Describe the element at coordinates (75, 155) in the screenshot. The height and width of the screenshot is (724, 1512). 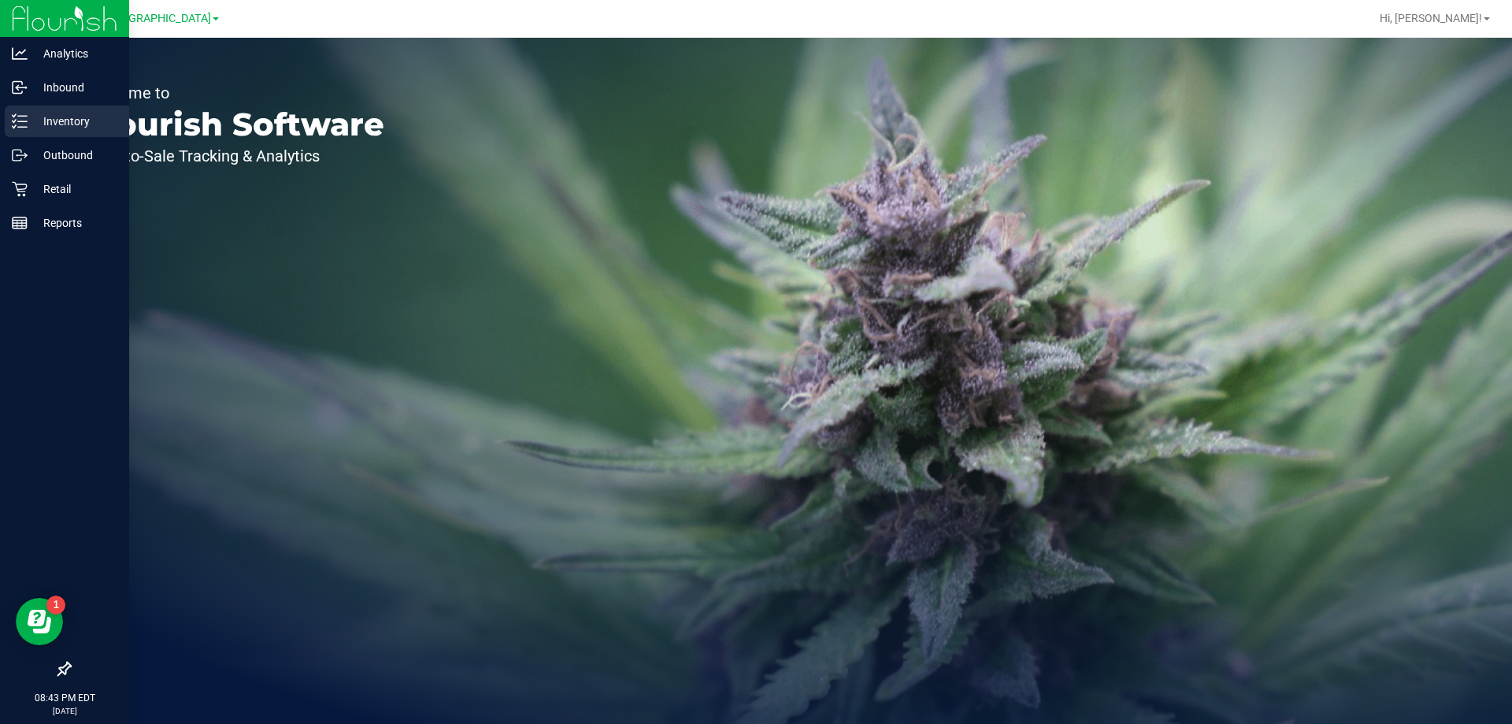
I see `p: Outbound` at that location.